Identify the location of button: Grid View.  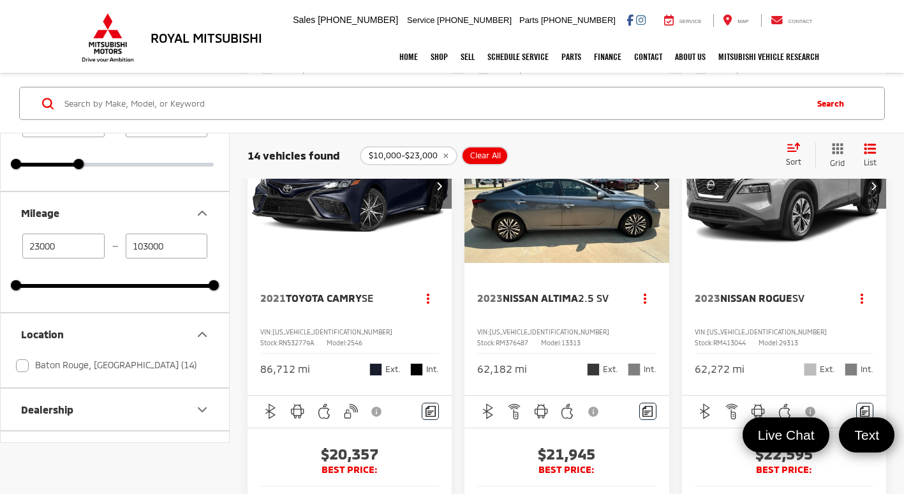
(835, 155).